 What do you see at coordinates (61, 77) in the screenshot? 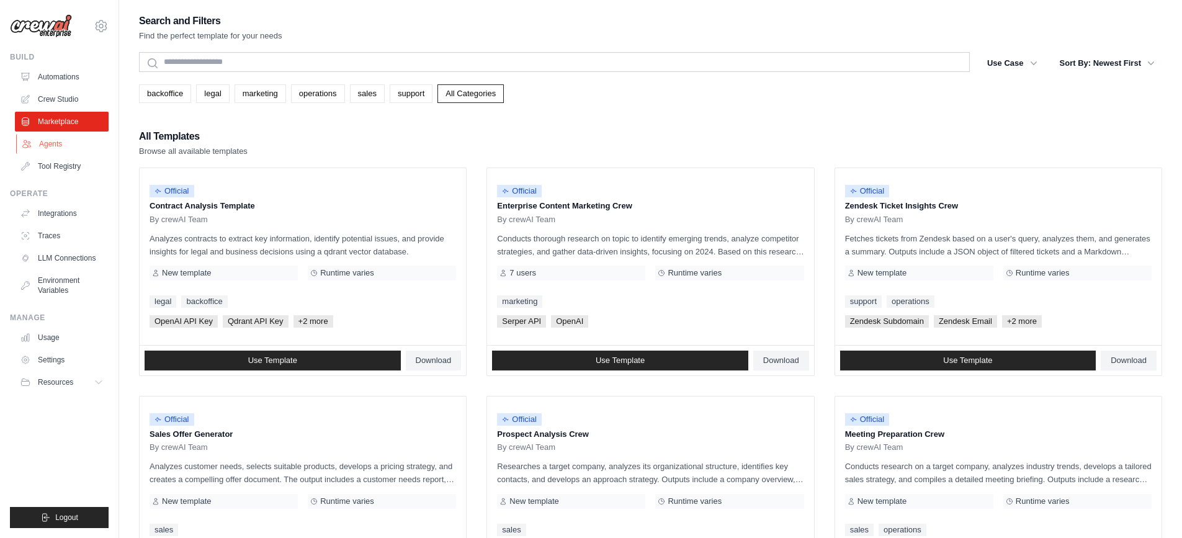
I see `a: Automations` at bounding box center [61, 77].